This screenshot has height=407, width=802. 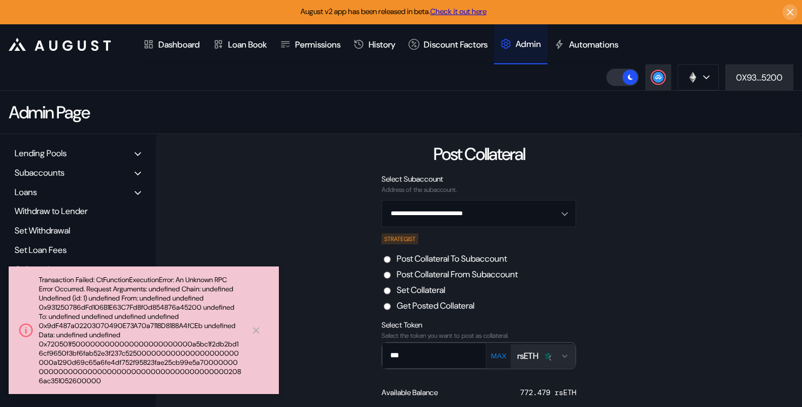 What do you see at coordinates (171, 44) in the screenshot?
I see `a: Dashboard` at bounding box center [171, 44].